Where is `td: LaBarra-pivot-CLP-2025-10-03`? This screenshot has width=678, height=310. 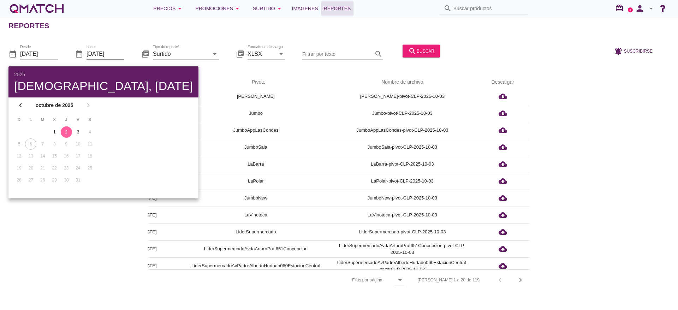
td: LaBarra-pivot-CLP-2025-10-03 is located at coordinates (402, 164).